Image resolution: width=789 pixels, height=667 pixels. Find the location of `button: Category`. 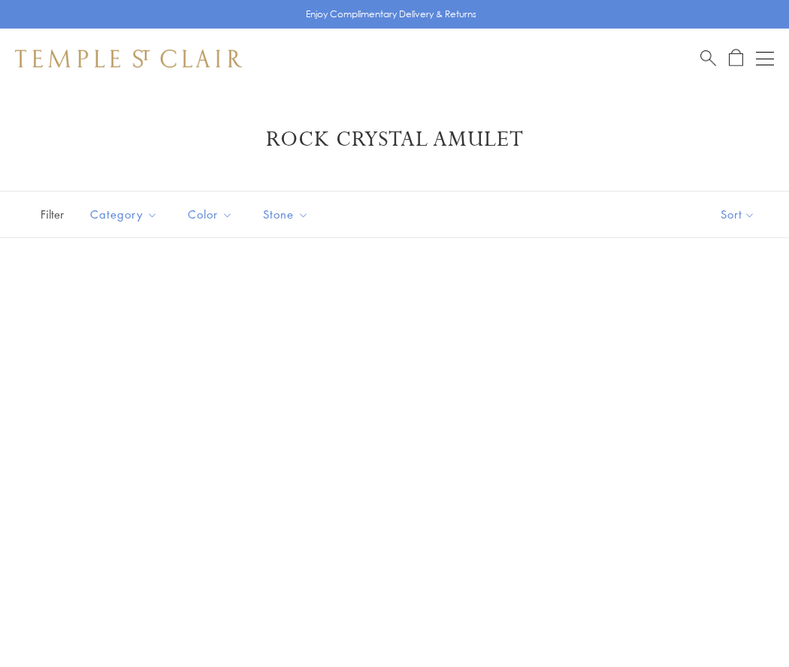

button: Category is located at coordinates (124, 214).